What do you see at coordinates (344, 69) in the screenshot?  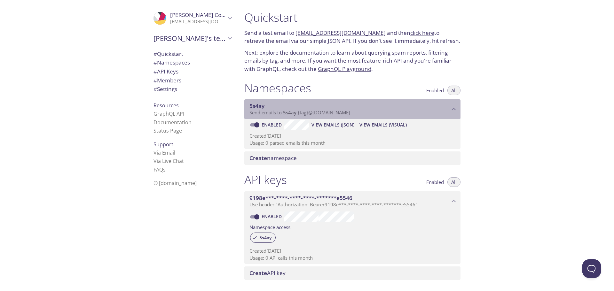 I see `a: GraphQL Playground` at bounding box center [344, 69].